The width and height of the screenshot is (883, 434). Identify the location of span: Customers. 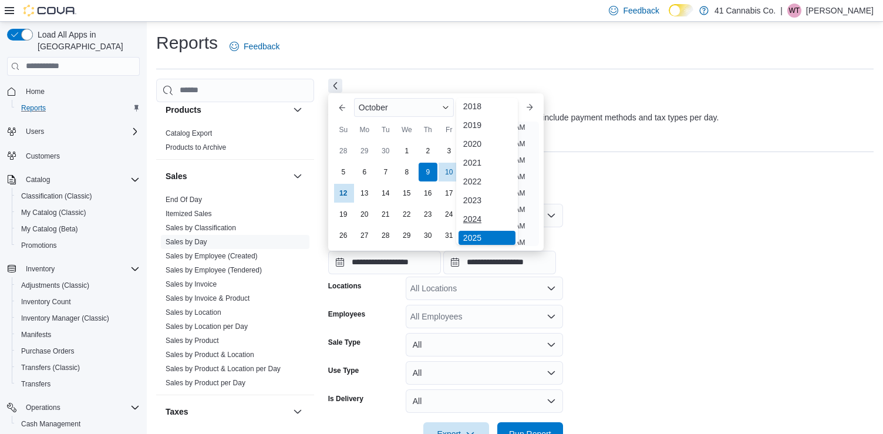
(80, 155).